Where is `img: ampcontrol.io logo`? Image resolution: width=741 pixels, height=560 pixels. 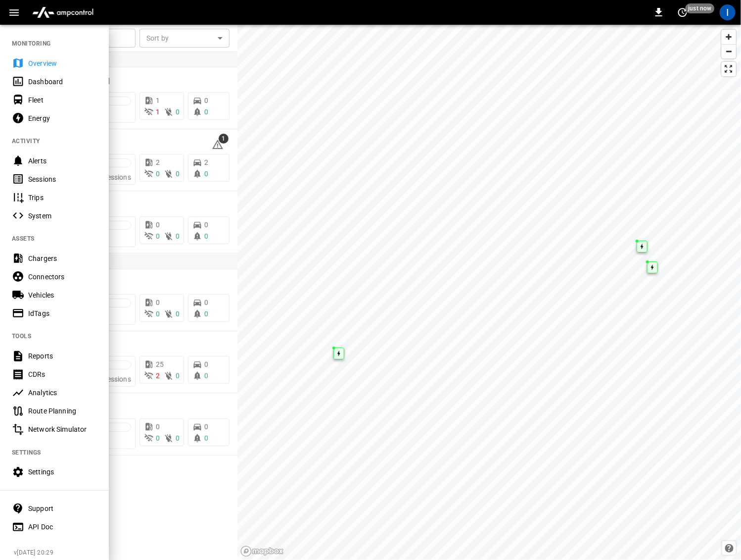
img: ampcontrol.io logo is located at coordinates (63, 12).